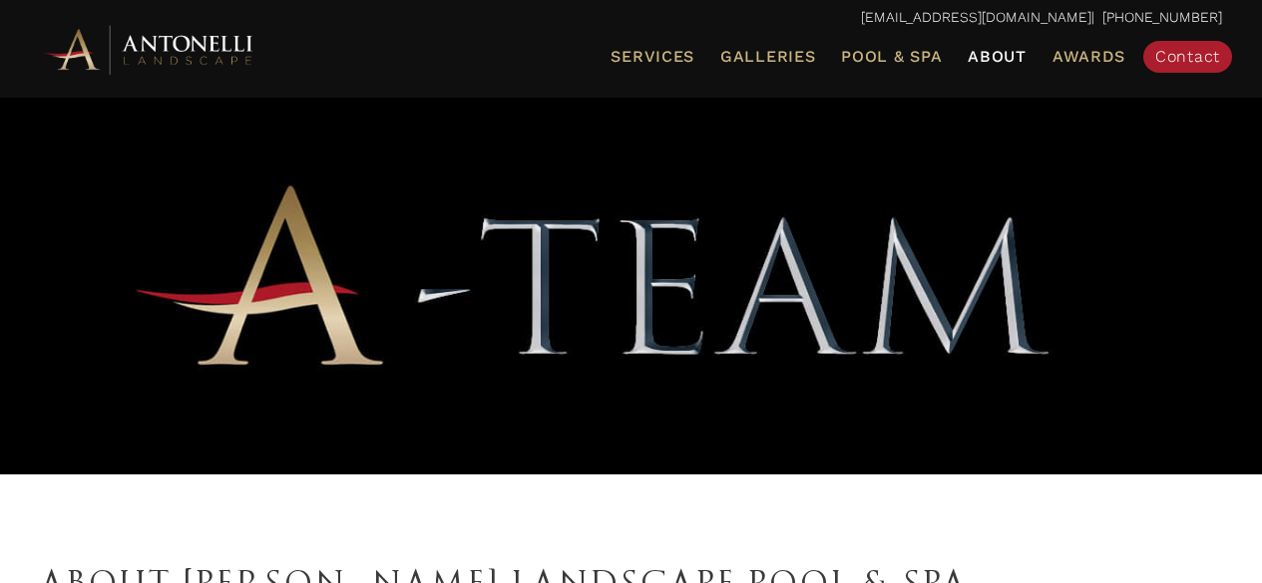  What do you see at coordinates (652, 57) in the screenshot?
I see `a: Services` at bounding box center [652, 57].